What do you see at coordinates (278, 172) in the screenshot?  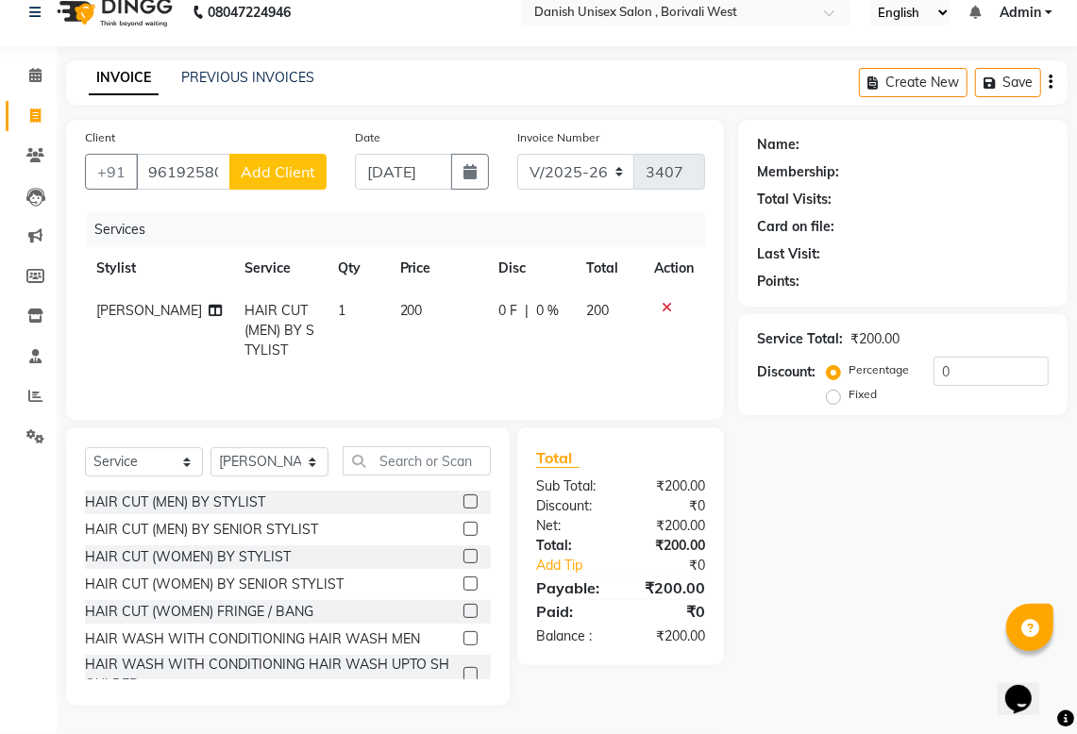 I see `span: Add Client` at bounding box center [278, 172].